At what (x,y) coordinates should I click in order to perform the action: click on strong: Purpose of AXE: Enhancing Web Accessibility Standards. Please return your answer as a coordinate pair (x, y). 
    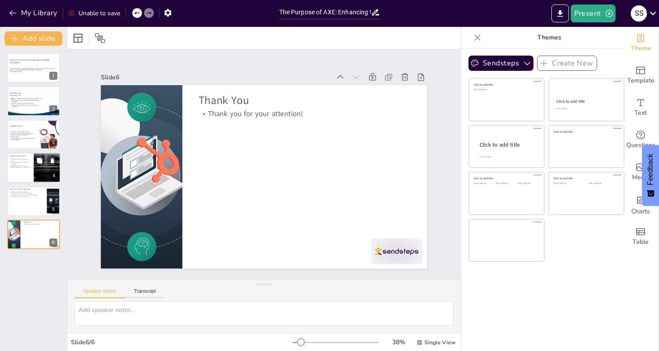
    Looking at the image, I should click on (30, 61).